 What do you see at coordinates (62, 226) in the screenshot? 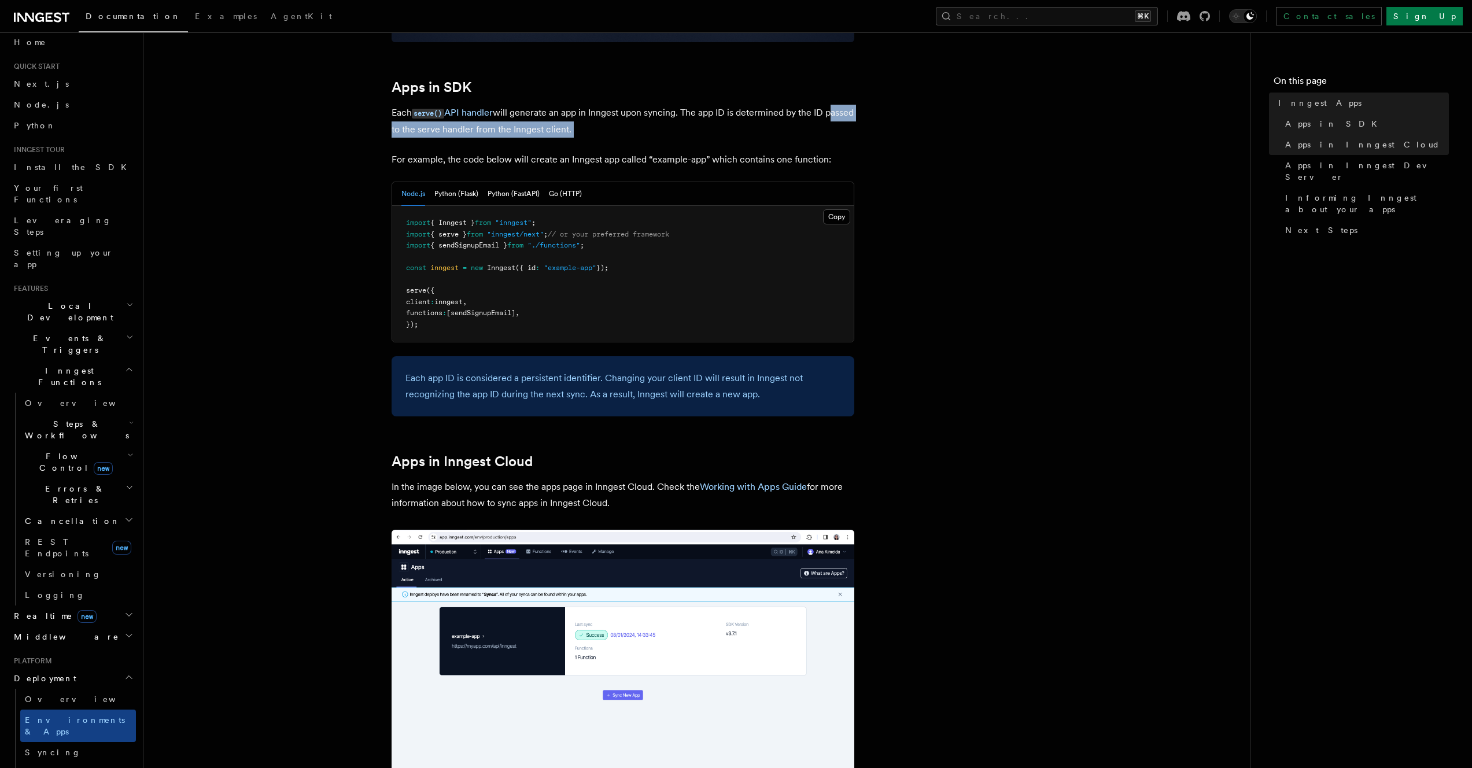
I see `span: Leveraging Steps` at bounding box center [62, 226].